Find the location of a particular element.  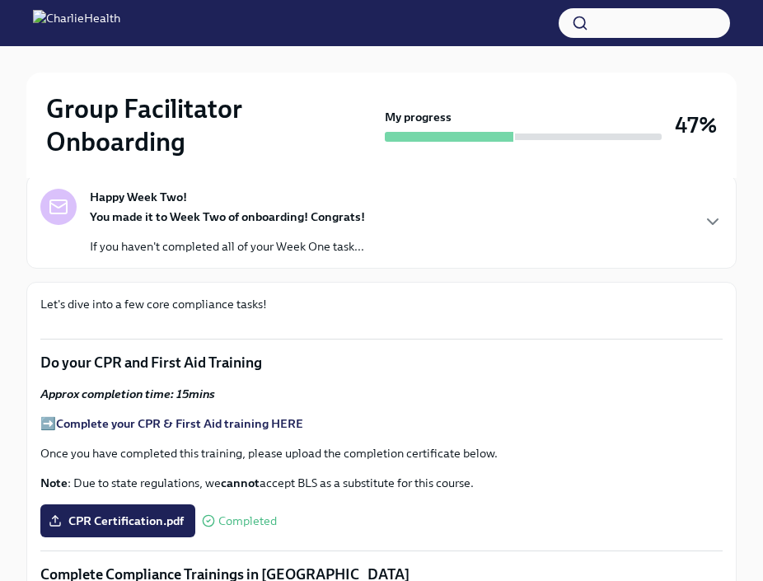

p: If you haven't completed all of your Week One task... is located at coordinates (227, 246).